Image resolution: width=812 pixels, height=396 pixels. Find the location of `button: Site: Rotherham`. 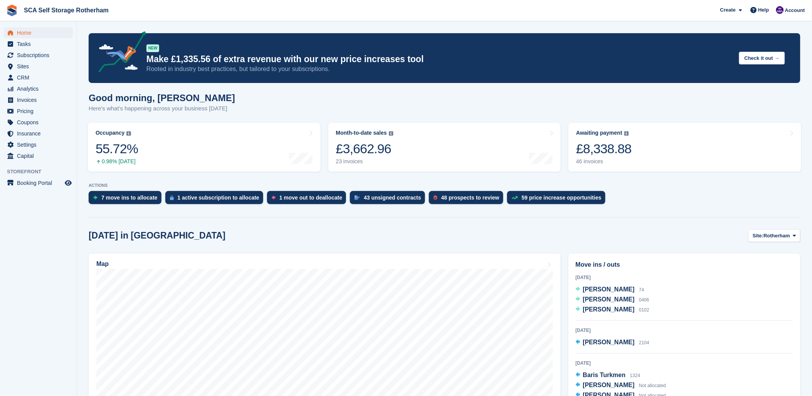

button: Site: Rotherham is located at coordinates (775, 235).